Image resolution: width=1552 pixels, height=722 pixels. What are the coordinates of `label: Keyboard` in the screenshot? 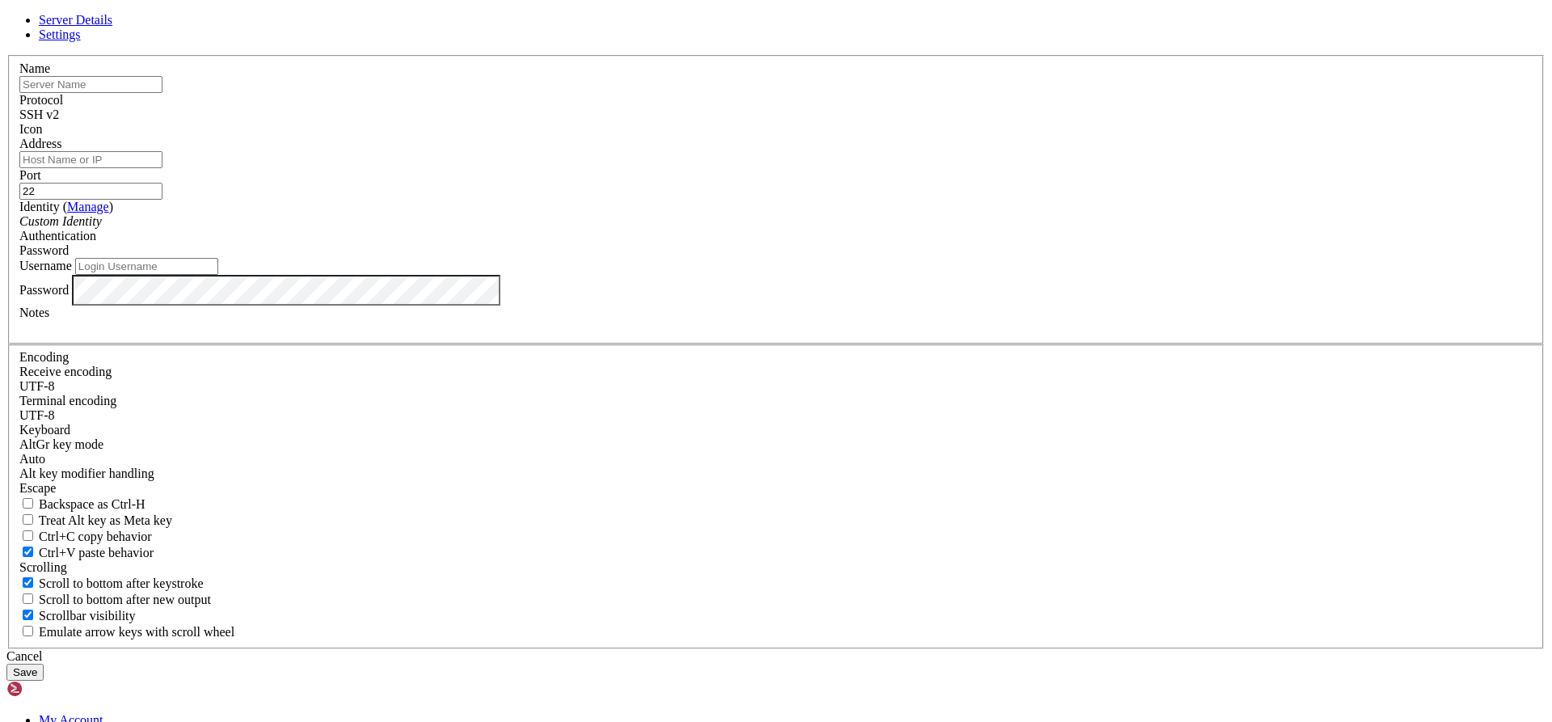 It's located at (44, 429).